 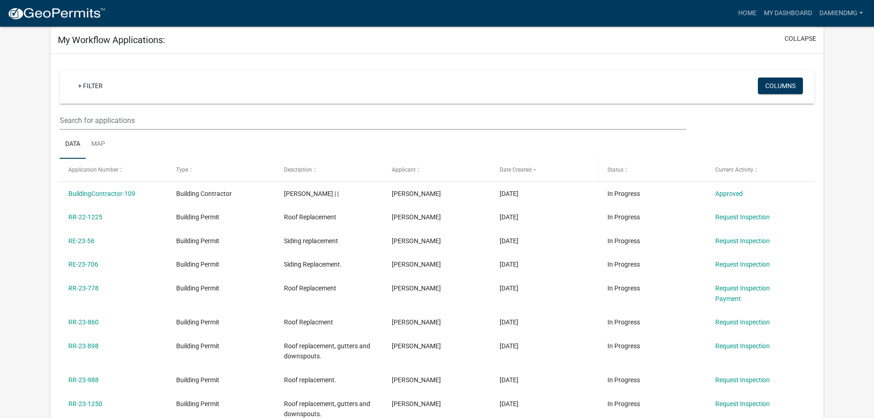 What do you see at coordinates (313, 264) in the screenshot?
I see `span: Siding Replacement.` at bounding box center [313, 264].